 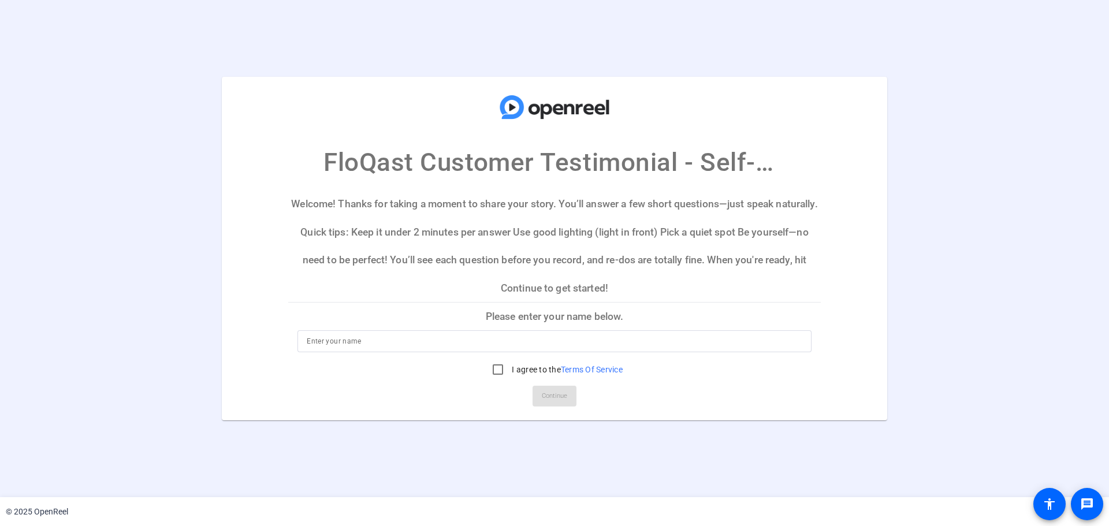 What do you see at coordinates (555, 342) in the screenshot?
I see `input: Enter your name` at bounding box center [555, 342].